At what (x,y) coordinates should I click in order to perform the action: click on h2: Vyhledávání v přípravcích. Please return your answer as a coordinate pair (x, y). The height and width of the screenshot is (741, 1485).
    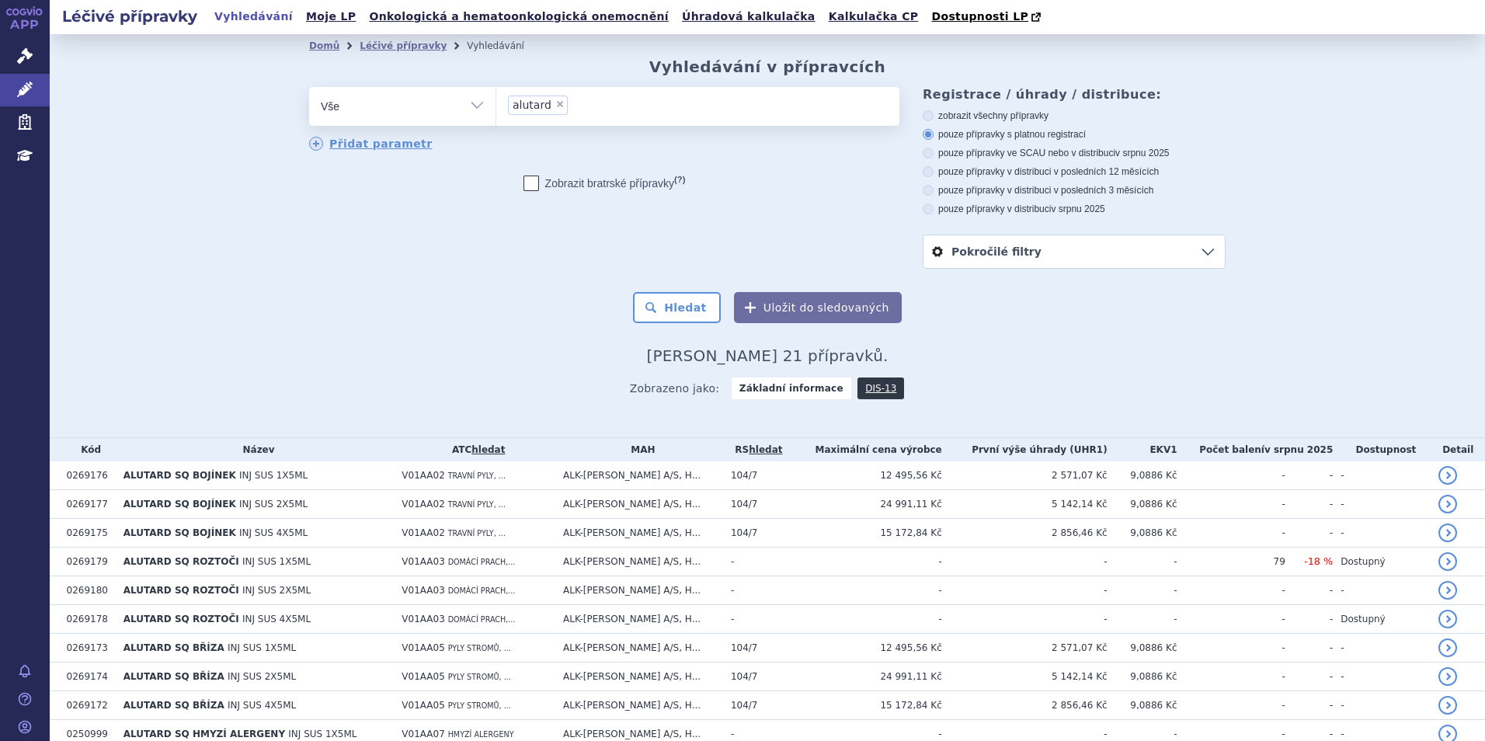
    Looking at the image, I should click on (767, 67).